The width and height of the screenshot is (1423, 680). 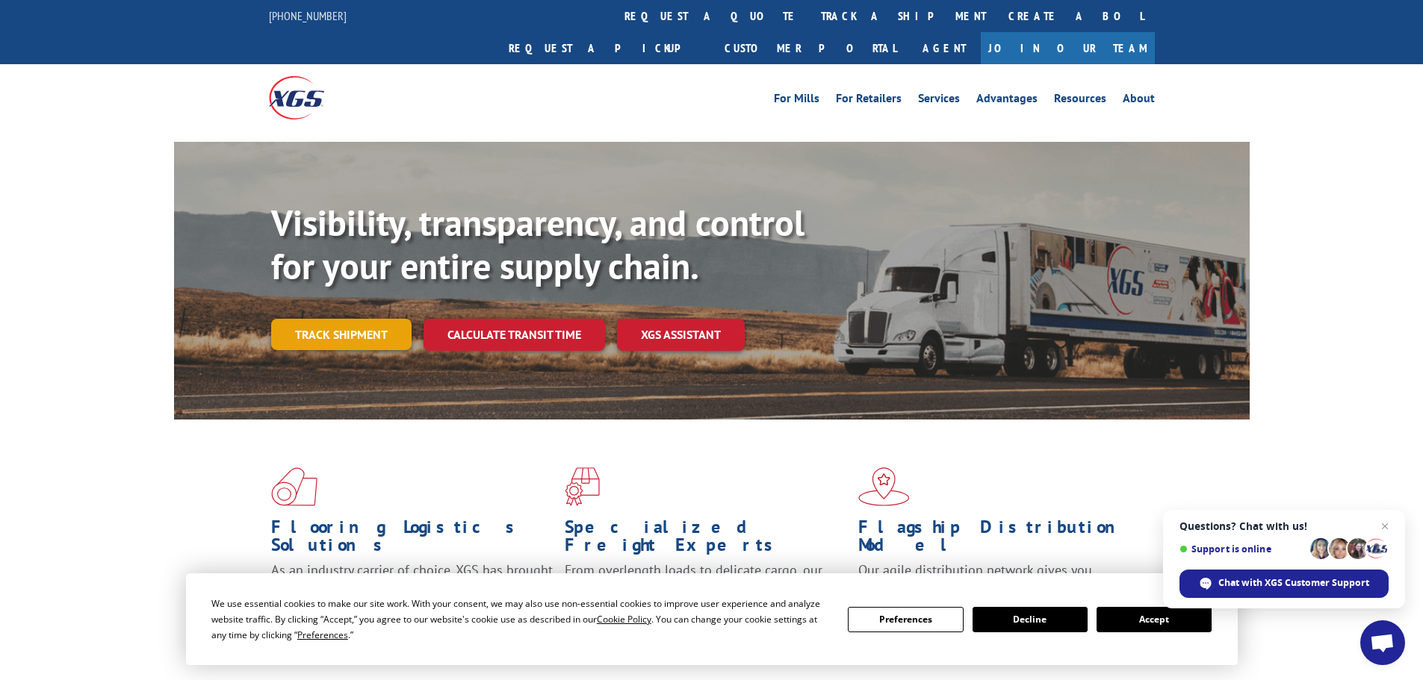 I want to click on a: About, so click(x=1138, y=101).